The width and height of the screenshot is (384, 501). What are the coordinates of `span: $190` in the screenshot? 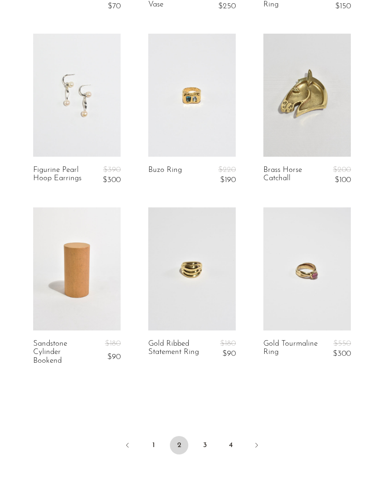 It's located at (228, 180).